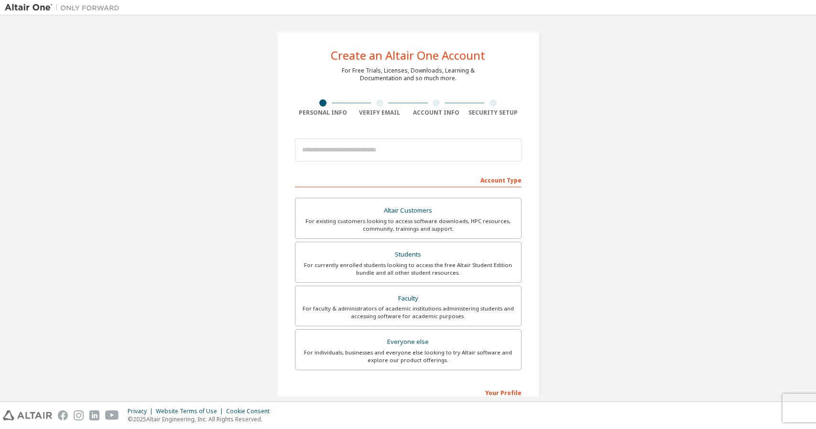 Image resolution: width=816 pixels, height=429 pixels. What do you see at coordinates (408, 342) in the screenshot?
I see `div: Everyone else` at bounding box center [408, 342].